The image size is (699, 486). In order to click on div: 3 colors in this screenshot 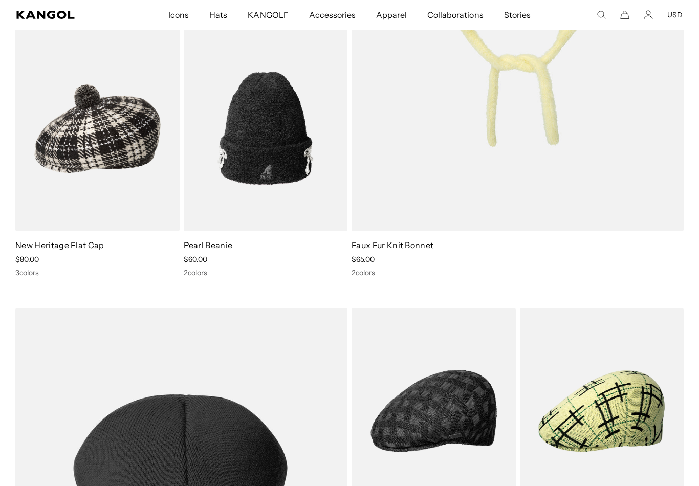, I will do `click(97, 273)`.